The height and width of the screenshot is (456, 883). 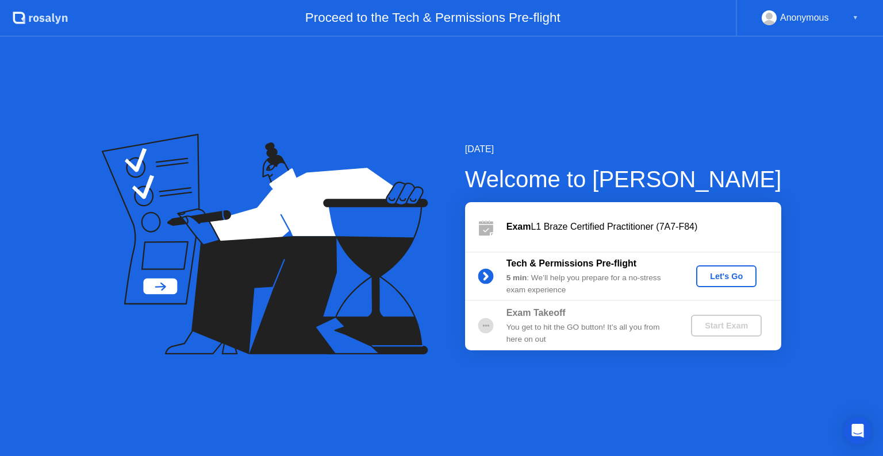 I want to click on div: L1 Braze Certified Practitioner (7A7-F84), so click(x=644, y=227).